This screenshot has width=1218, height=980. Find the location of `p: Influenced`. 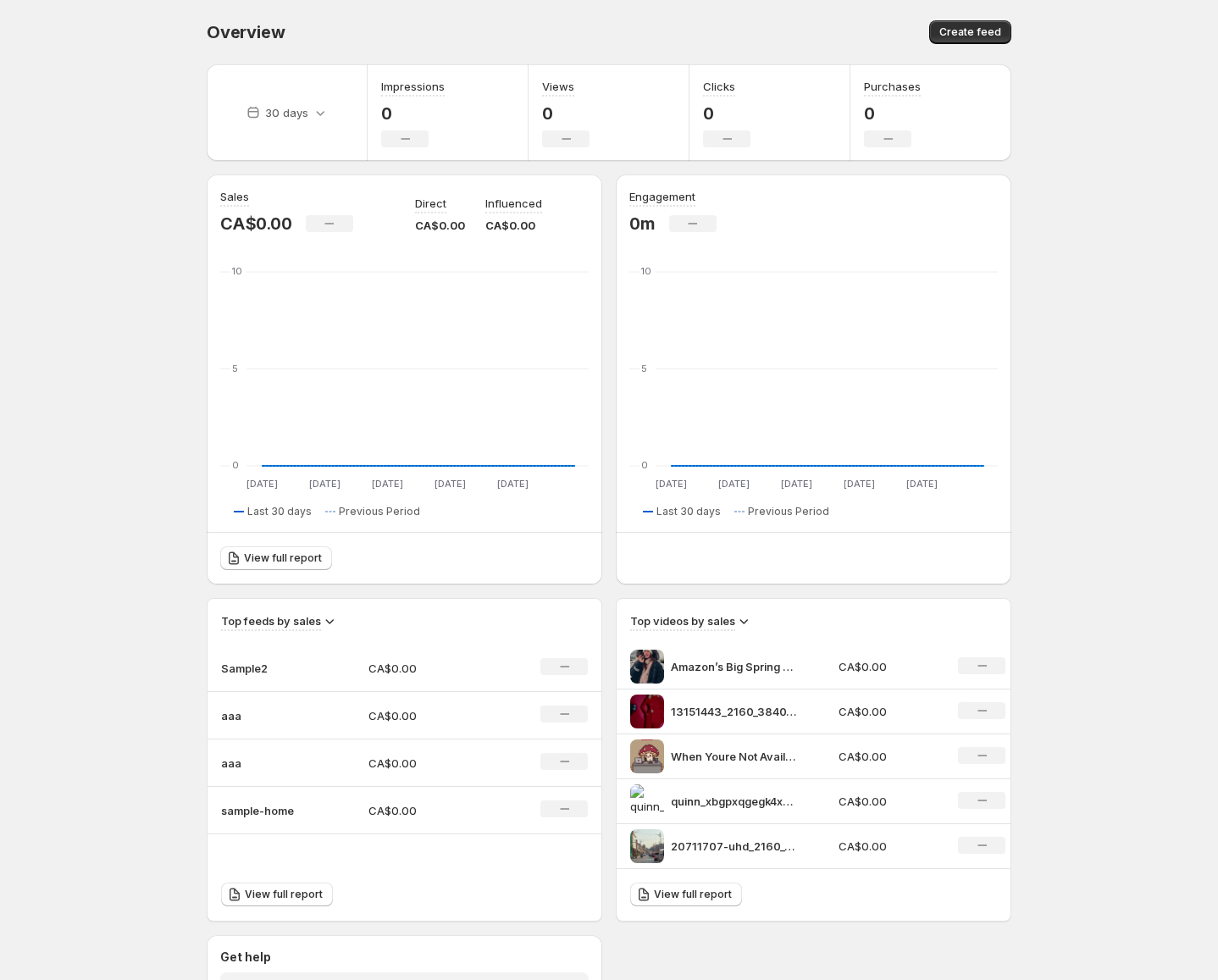

p: Influenced is located at coordinates (513, 203).